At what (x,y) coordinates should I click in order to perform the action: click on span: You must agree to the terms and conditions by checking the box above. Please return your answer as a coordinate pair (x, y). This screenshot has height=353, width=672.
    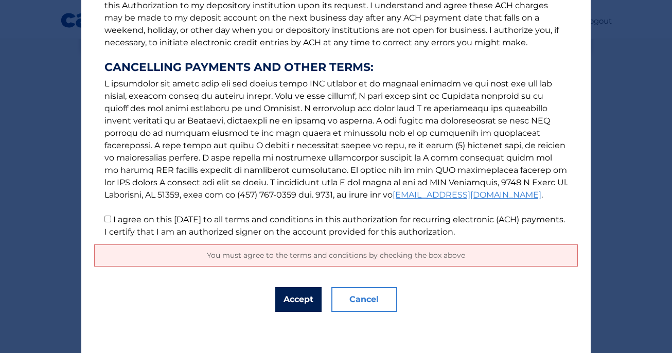
    Looking at the image, I should click on (336, 255).